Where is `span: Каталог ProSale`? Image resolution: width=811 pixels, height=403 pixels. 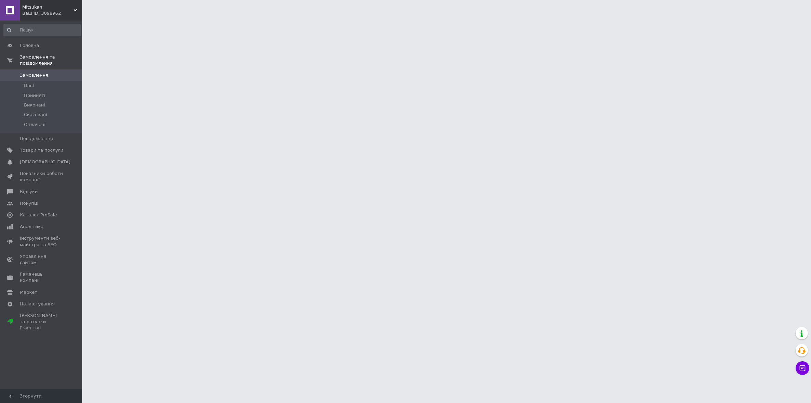
span: Каталог ProSale is located at coordinates (38, 215).